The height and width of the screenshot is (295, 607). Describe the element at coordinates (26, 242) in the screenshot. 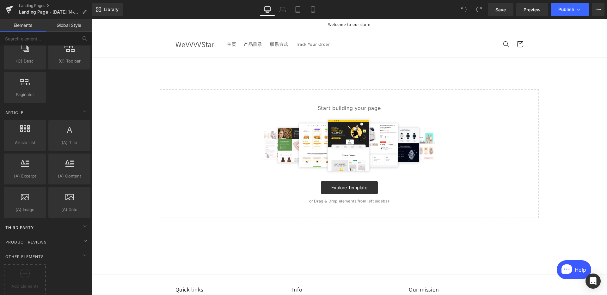

I see `span: Product Reviews` at that location.